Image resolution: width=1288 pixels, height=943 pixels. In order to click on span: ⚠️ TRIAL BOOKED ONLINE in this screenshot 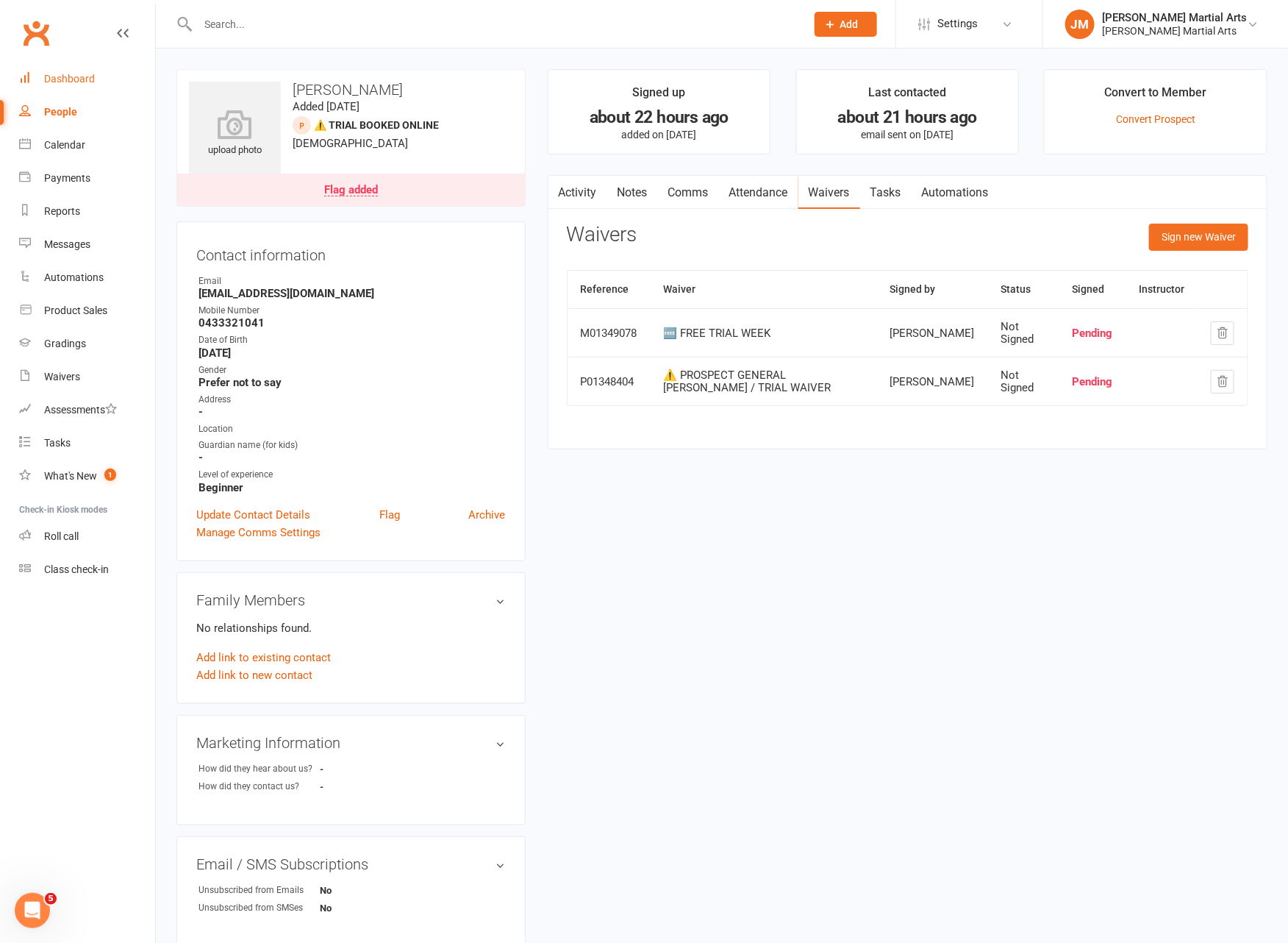, I will do `click(376, 125)`.